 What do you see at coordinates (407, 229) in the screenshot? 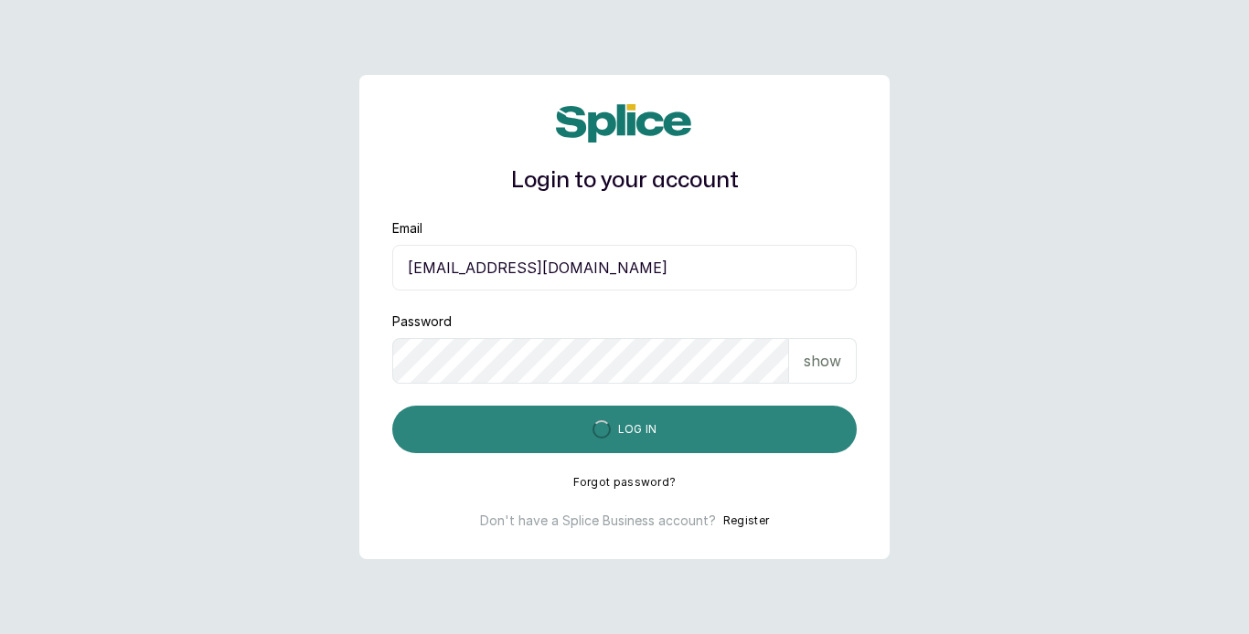
I see `label: Email` at bounding box center [407, 229].